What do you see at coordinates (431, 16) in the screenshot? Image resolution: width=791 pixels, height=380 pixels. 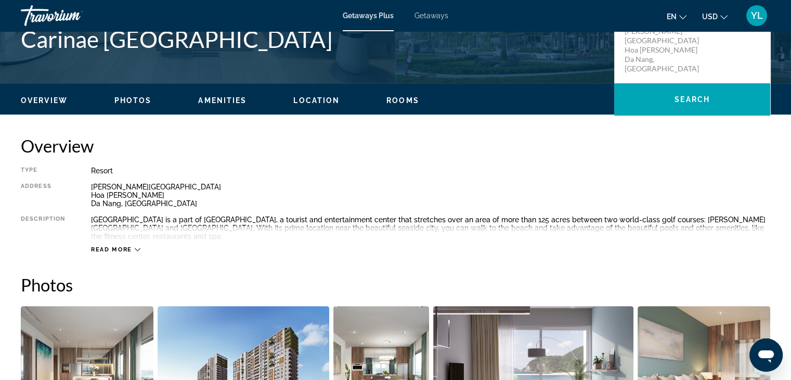 I see `span: Getaways` at bounding box center [431, 16].